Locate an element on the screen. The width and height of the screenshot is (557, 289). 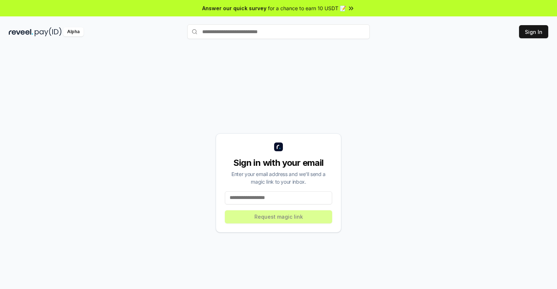
span: for a chance to earn 10 USDT 📝 is located at coordinates (307, 8).